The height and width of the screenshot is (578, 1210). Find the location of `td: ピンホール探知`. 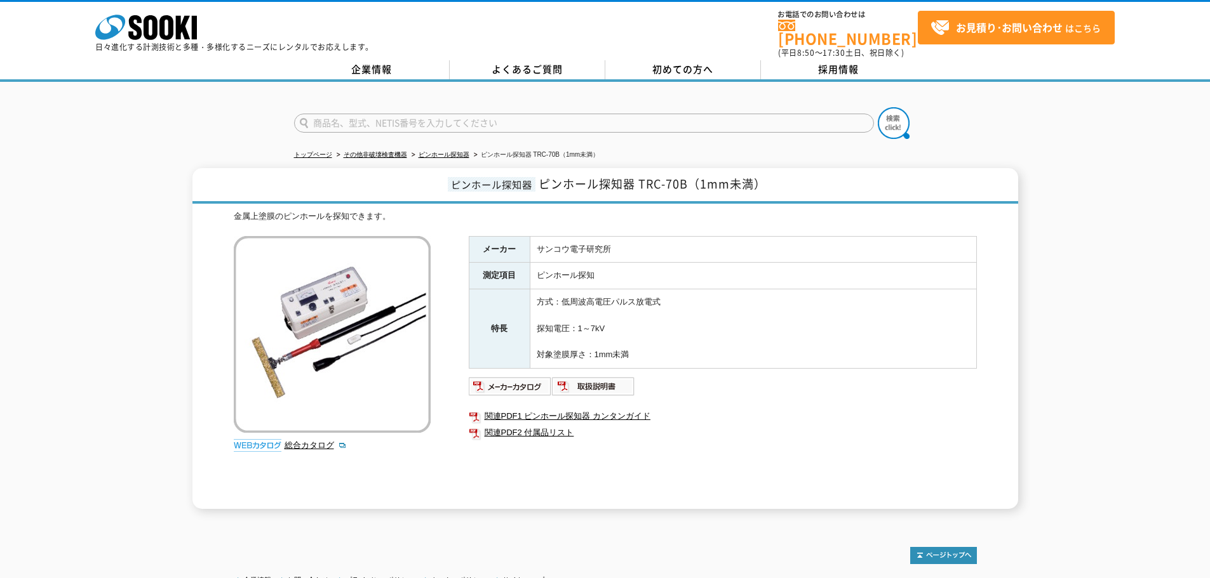

td: ピンホール探知 is located at coordinates (752, 276).